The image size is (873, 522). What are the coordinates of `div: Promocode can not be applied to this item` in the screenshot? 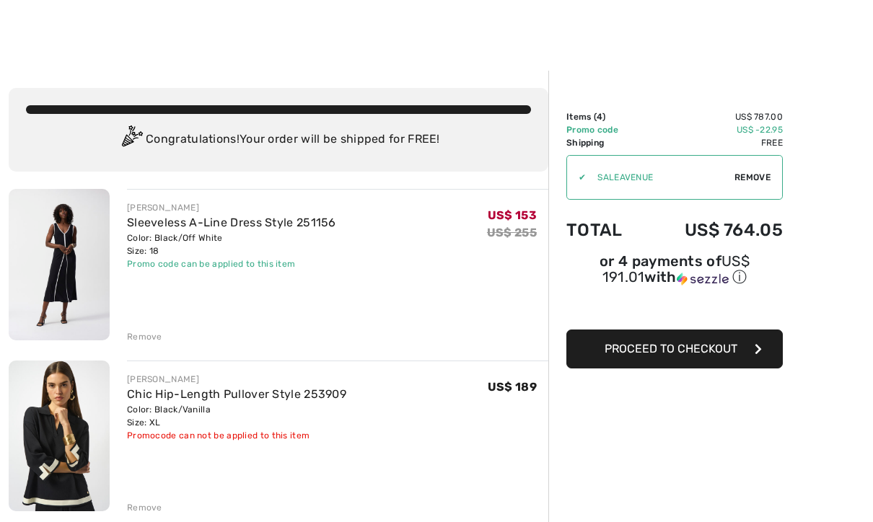 It's located at (237, 436).